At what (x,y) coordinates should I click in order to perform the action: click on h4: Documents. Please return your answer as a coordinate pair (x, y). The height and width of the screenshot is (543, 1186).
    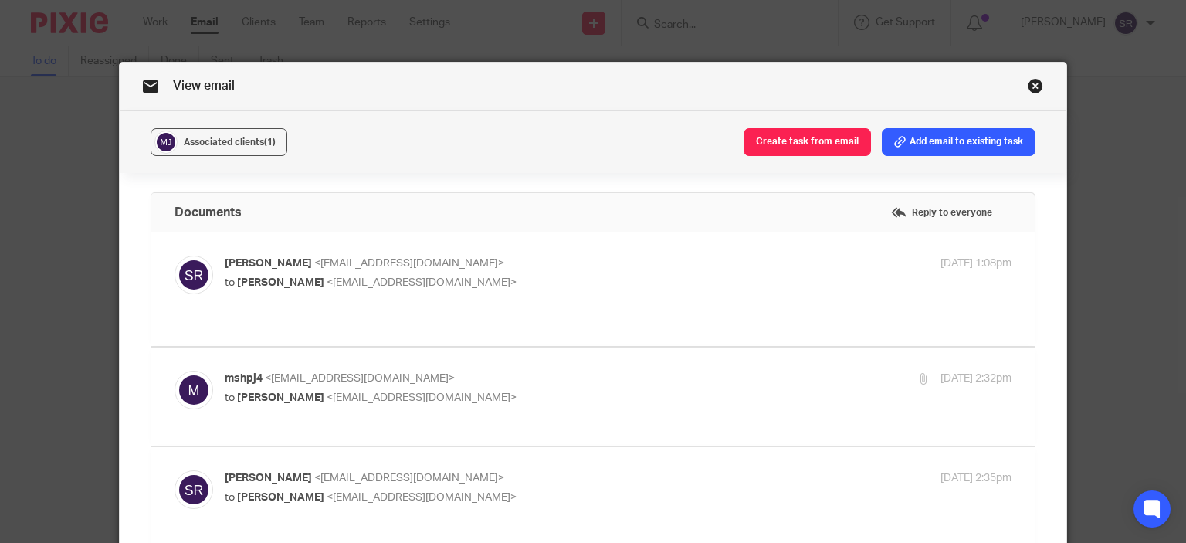
    Looking at the image, I should click on (208, 212).